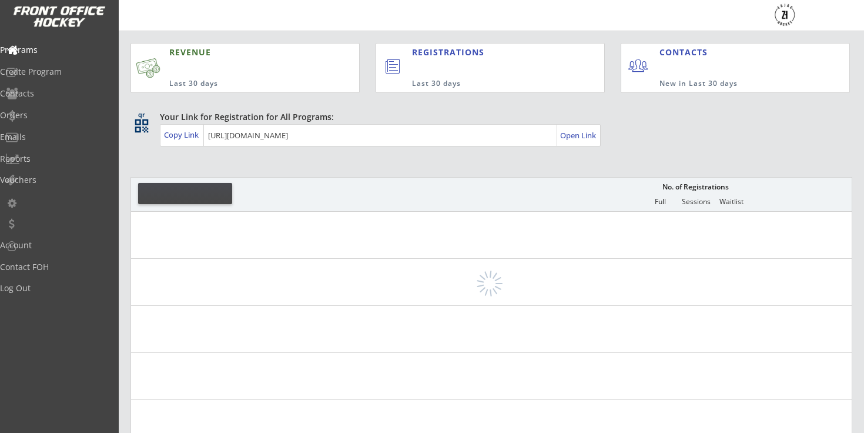 This screenshot has height=433, width=864. What do you see at coordinates (482, 52) in the screenshot?
I see `div: REGISTRATIONS` at bounding box center [482, 52].